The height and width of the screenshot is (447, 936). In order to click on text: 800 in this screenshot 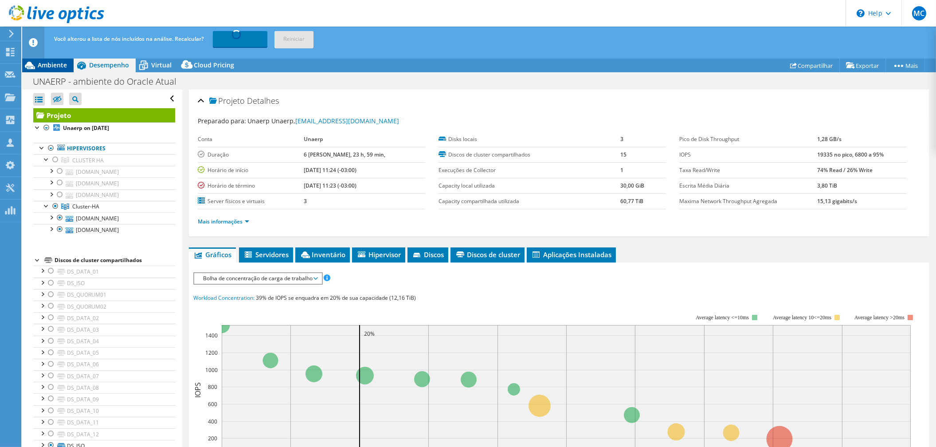, I will do `click(212, 386)`.